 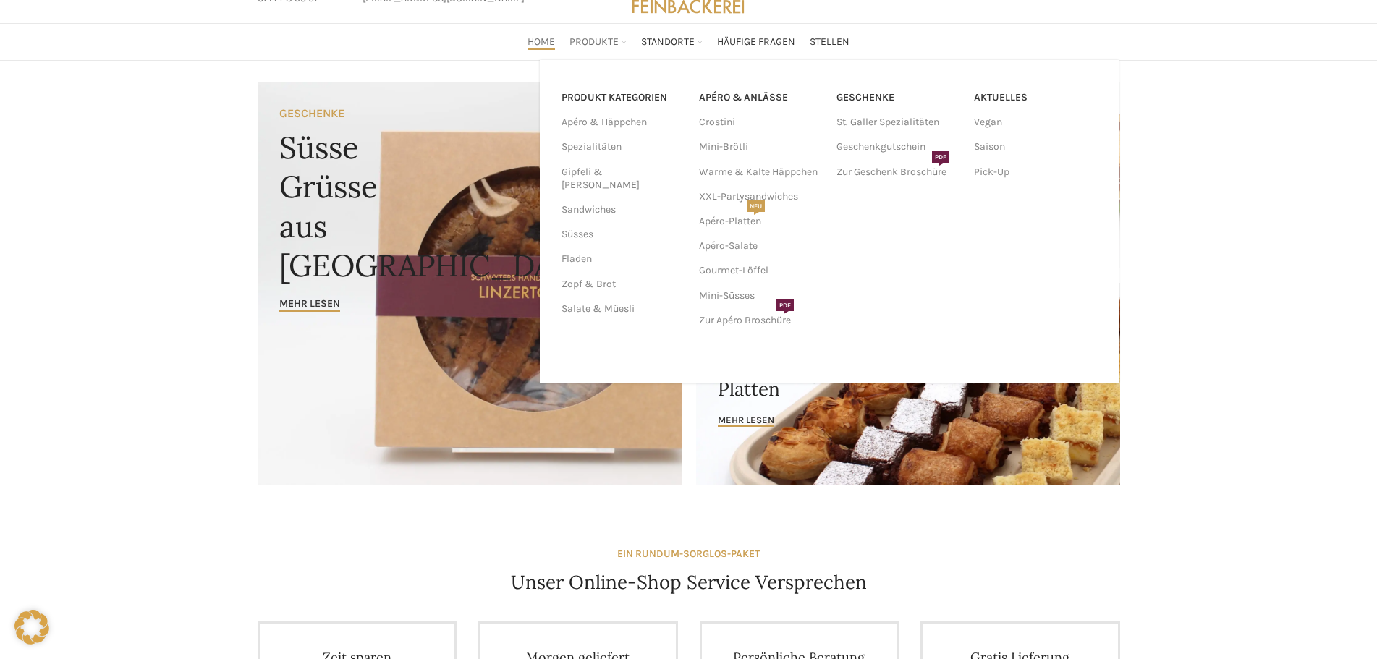 I want to click on a: Pick-Up, so click(x=1035, y=172).